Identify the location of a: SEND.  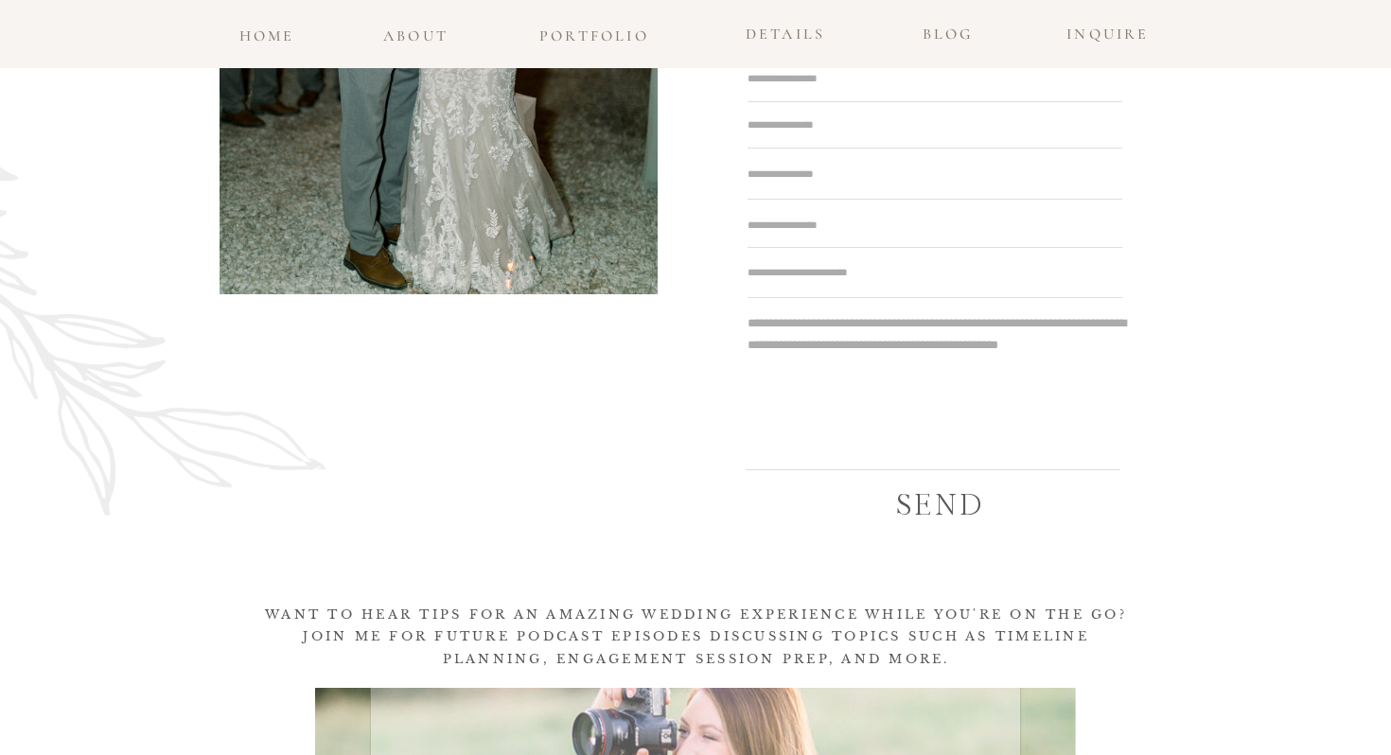
(960, 519).